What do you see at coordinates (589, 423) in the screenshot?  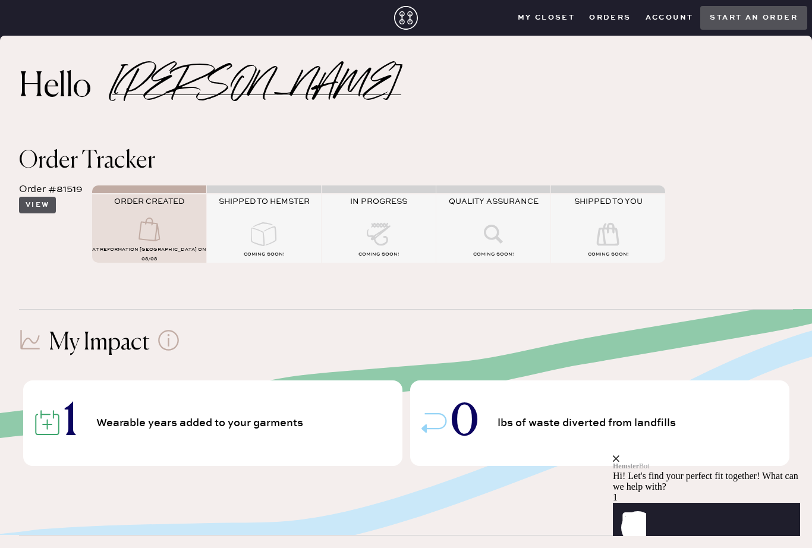 I see `span: lbs of waste diverted from landfills` at bounding box center [589, 423].